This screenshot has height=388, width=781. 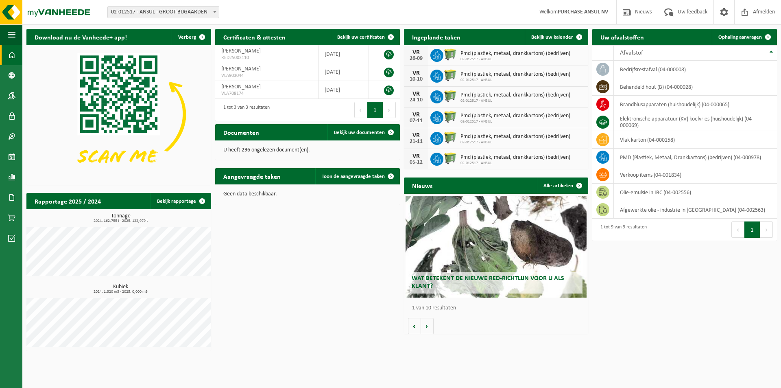 I want to click on td: brandblusapparaten (huishoudelijk) (04-000065), so click(x=695, y=104).